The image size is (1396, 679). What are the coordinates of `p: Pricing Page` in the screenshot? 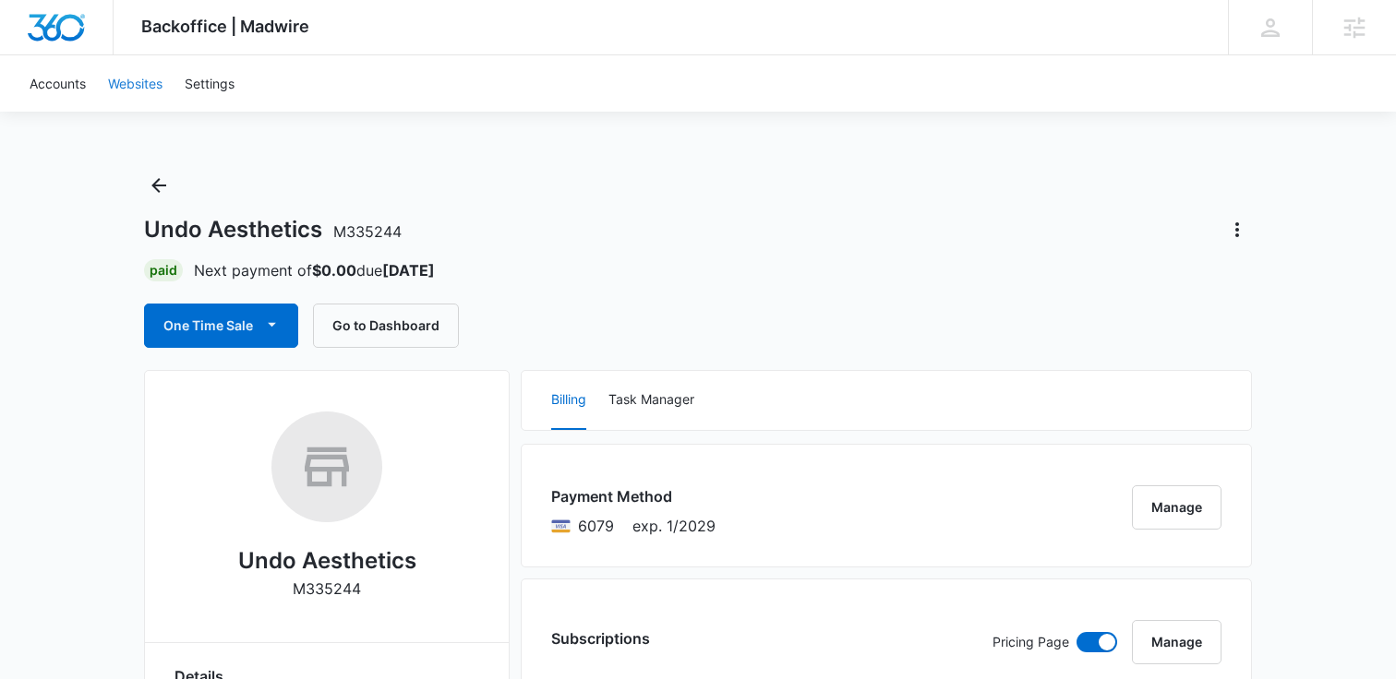 It's located at (1030, 642).